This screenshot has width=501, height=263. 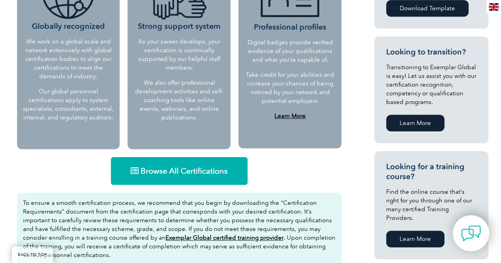 I want to click on p: To ensure a smooth certification process, we recommend that you begin by downloading the “Certifi..., so click(x=179, y=229).